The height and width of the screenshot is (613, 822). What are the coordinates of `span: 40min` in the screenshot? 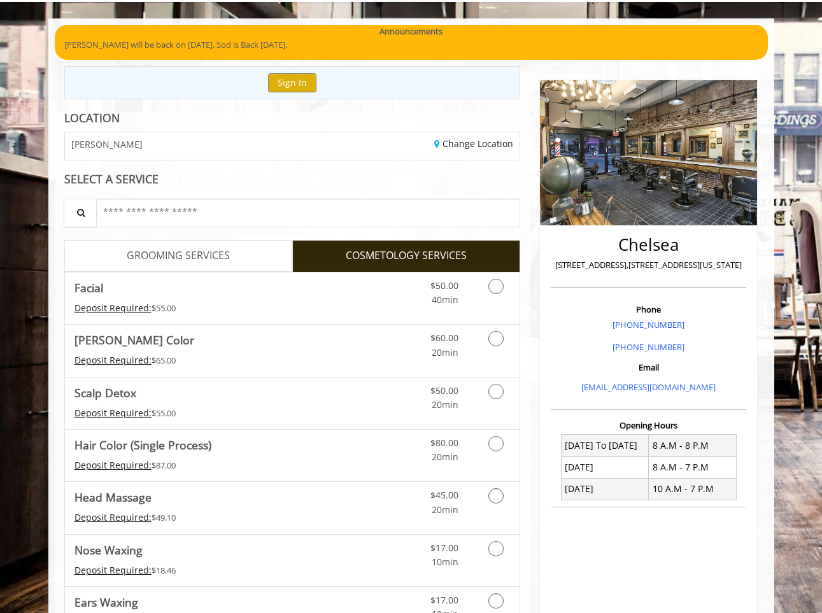 It's located at (445, 299).